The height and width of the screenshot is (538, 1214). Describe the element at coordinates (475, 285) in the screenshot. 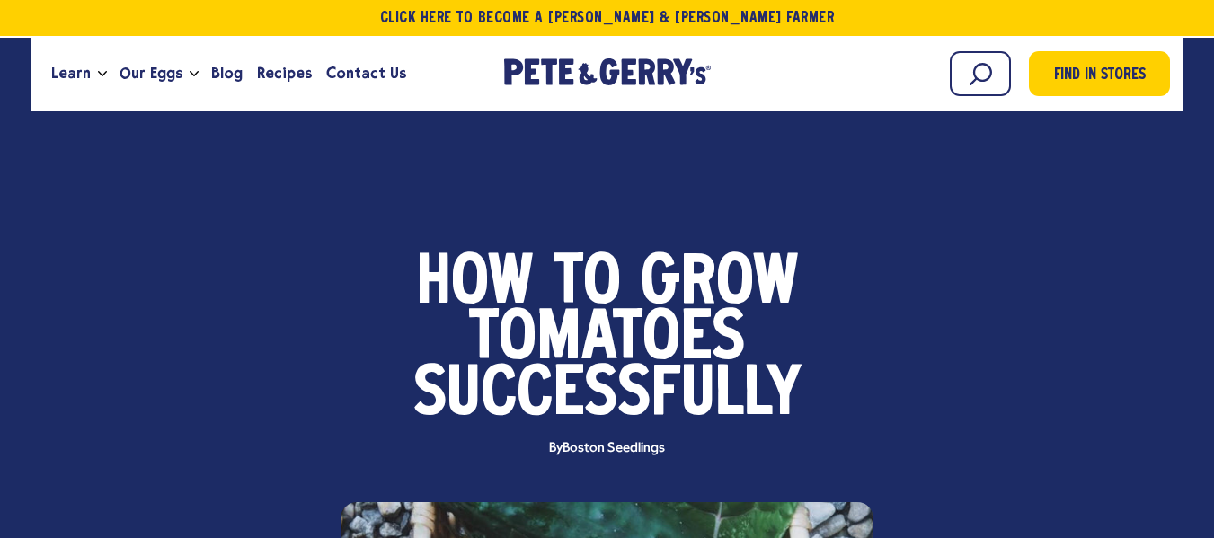

I see `span: How` at that location.